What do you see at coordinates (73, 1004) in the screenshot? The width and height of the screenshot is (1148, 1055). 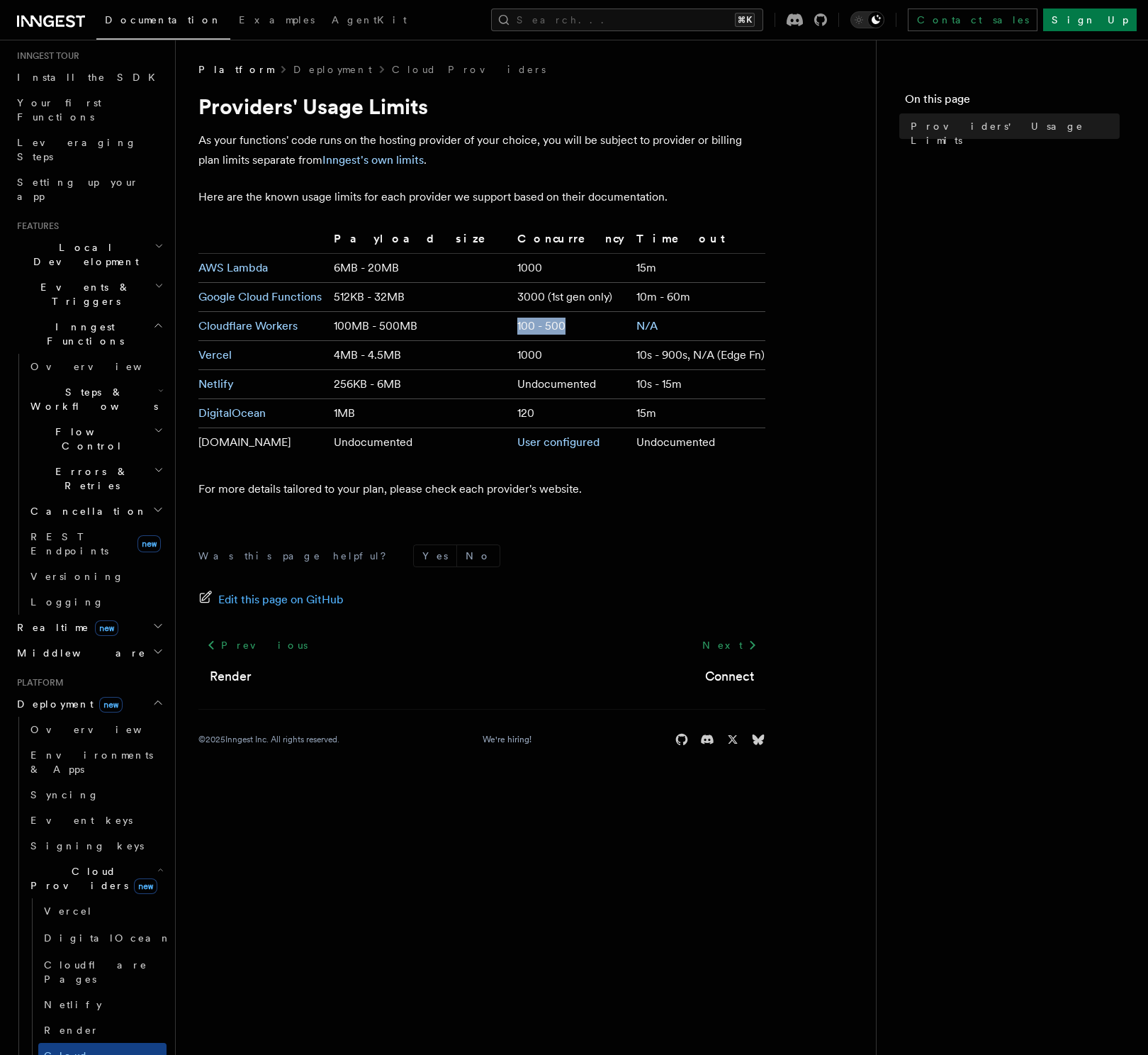 I see `span: Netlify` at bounding box center [73, 1004].